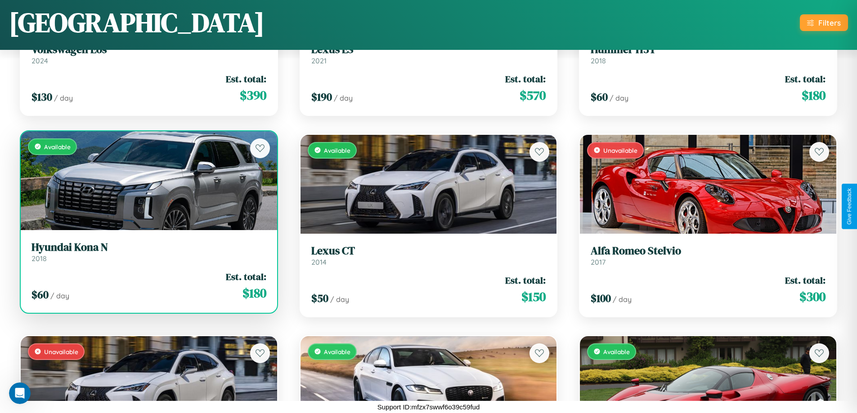 This screenshot has width=857, height=413. Describe the element at coordinates (319, 262) in the screenshot. I see `span: 2014` at that location.